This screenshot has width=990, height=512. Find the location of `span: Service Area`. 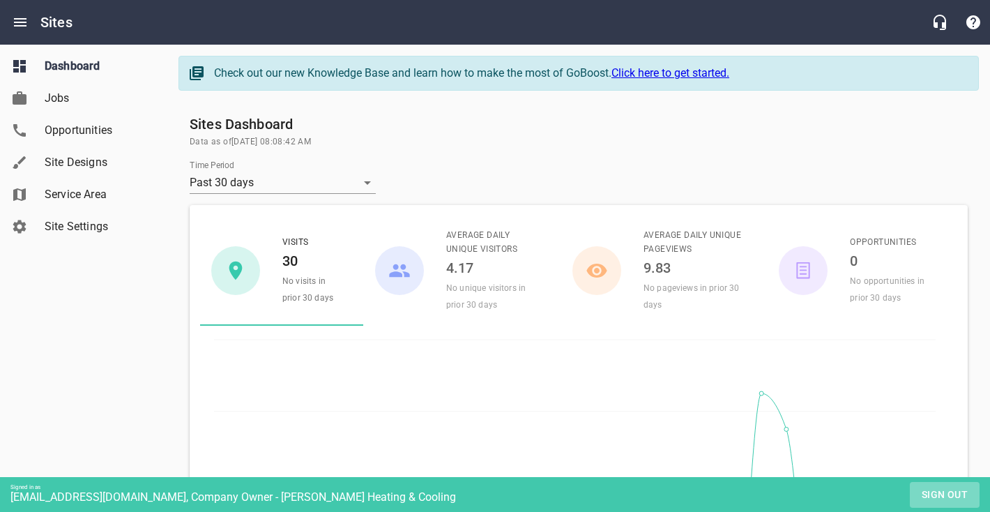

span: Service Area is located at coordinates (98, 195).